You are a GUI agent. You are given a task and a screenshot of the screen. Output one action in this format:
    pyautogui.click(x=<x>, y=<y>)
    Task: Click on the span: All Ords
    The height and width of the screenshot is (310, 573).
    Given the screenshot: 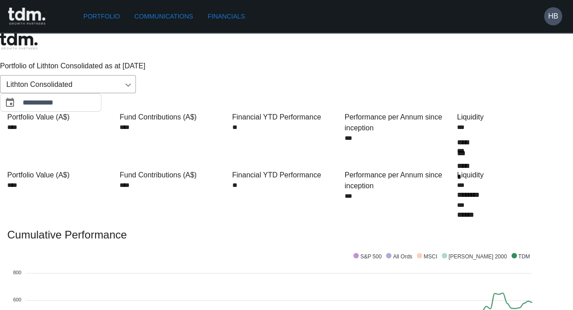 What is the action you would take?
    pyautogui.click(x=399, y=257)
    